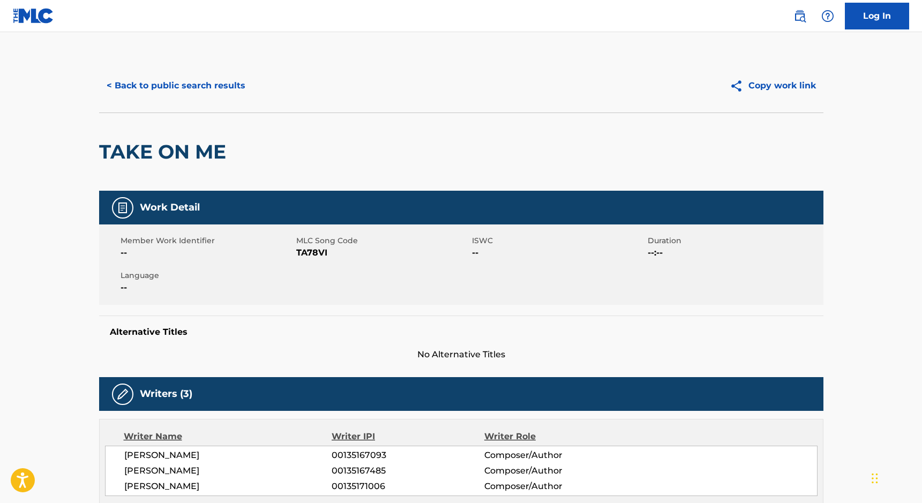 The height and width of the screenshot is (503, 922). What do you see at coordinates (123, 394) in the screenshot?
I see `img: Writers` at bounding box center [123, 394].